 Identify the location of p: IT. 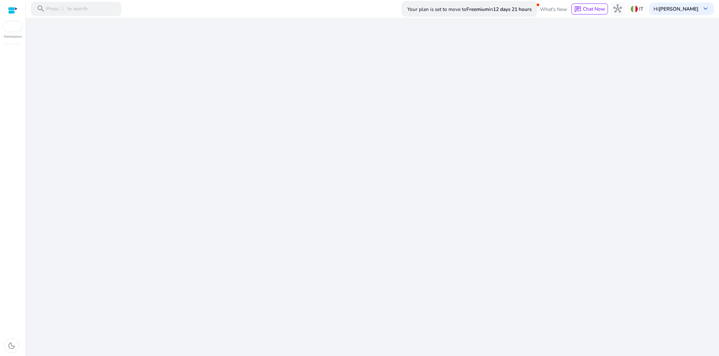
(641, 9).